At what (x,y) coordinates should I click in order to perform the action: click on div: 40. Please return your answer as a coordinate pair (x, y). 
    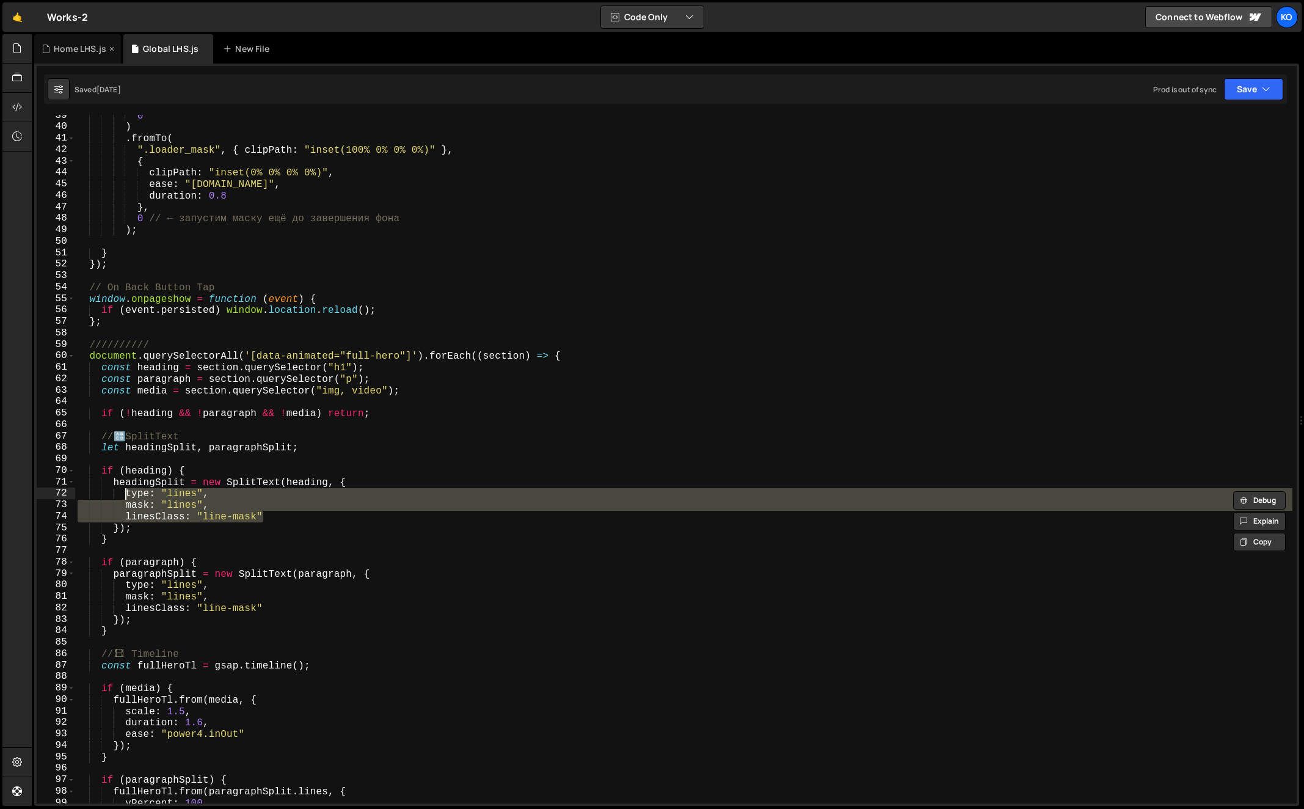
    Looking at the image, I should click on (56, 126).